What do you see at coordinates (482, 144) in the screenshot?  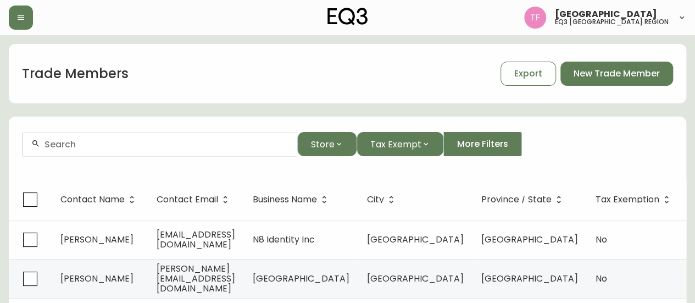 I see `button: More Filters` at bounding box center [482, 144].